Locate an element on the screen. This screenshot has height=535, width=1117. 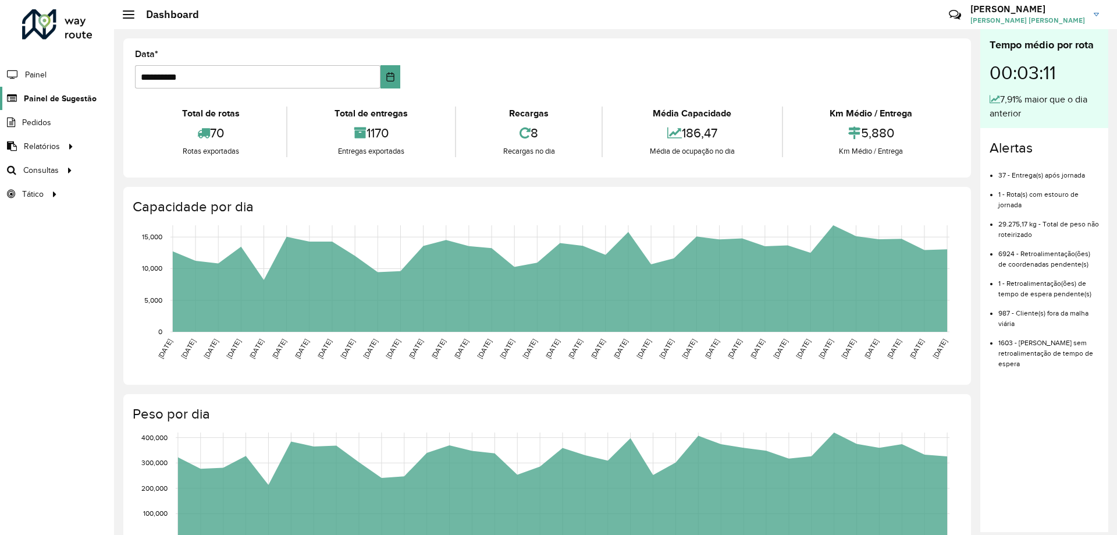
text: 300,000 is located at coordinates (154, 462).